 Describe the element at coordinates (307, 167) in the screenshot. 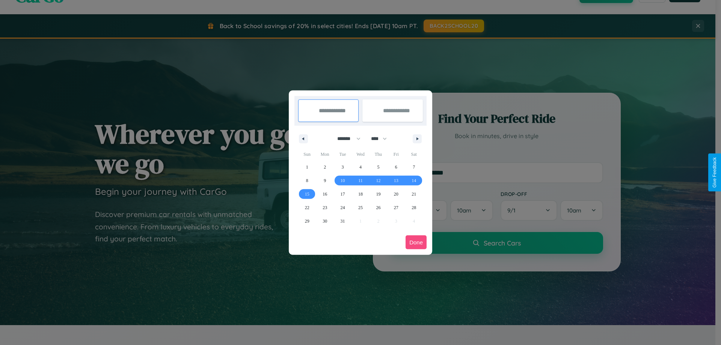

I see `span: 1` at that location.